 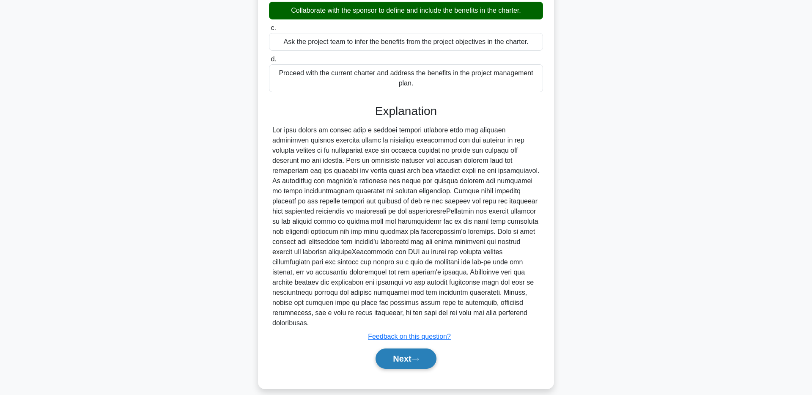 I want to click on span: d., so click(x=273, y=59).